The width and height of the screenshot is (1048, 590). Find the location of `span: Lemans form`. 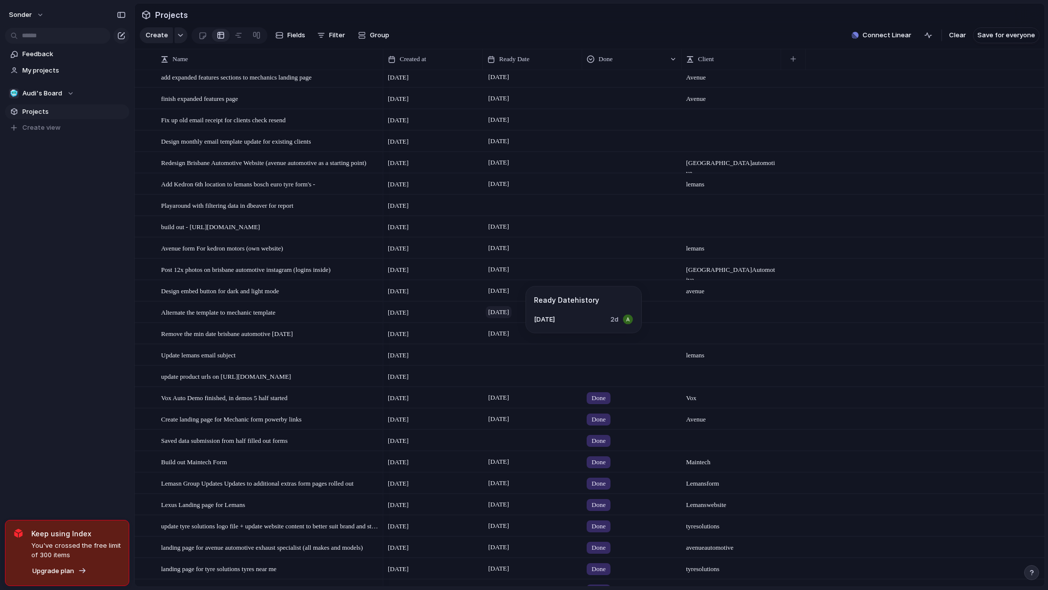

span: Lemans form is located at coordinates (731, 481).